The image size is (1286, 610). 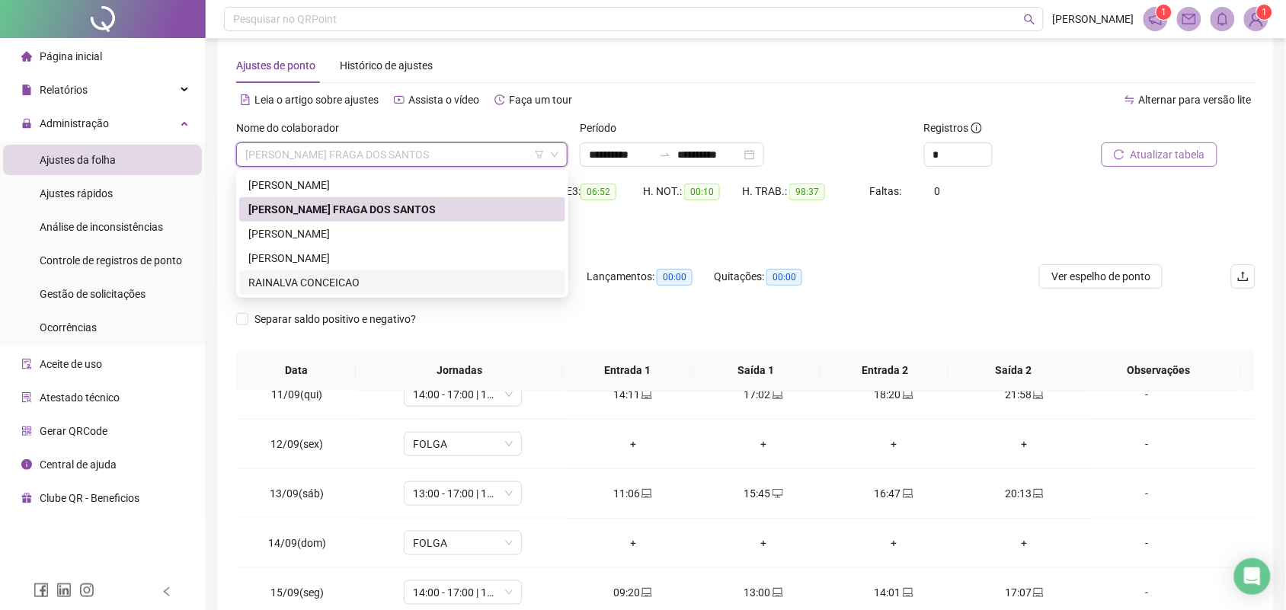 What do you see at coordinates (402, 234) in the screenshot?
I see `div: ISABELA DE ANDRADE SILVA` at bounding box center [402, 234].